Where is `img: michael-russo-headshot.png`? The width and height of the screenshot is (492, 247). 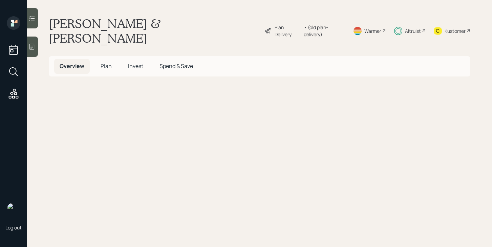 img: michael-russo-headshot.png is located at coordinates (14, 210).